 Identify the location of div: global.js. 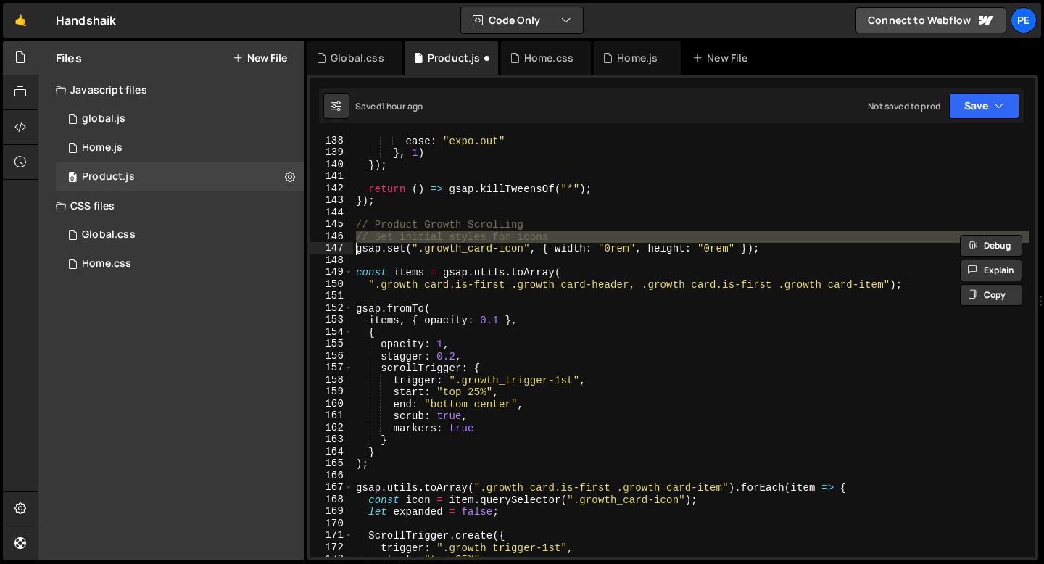
(104, 119).